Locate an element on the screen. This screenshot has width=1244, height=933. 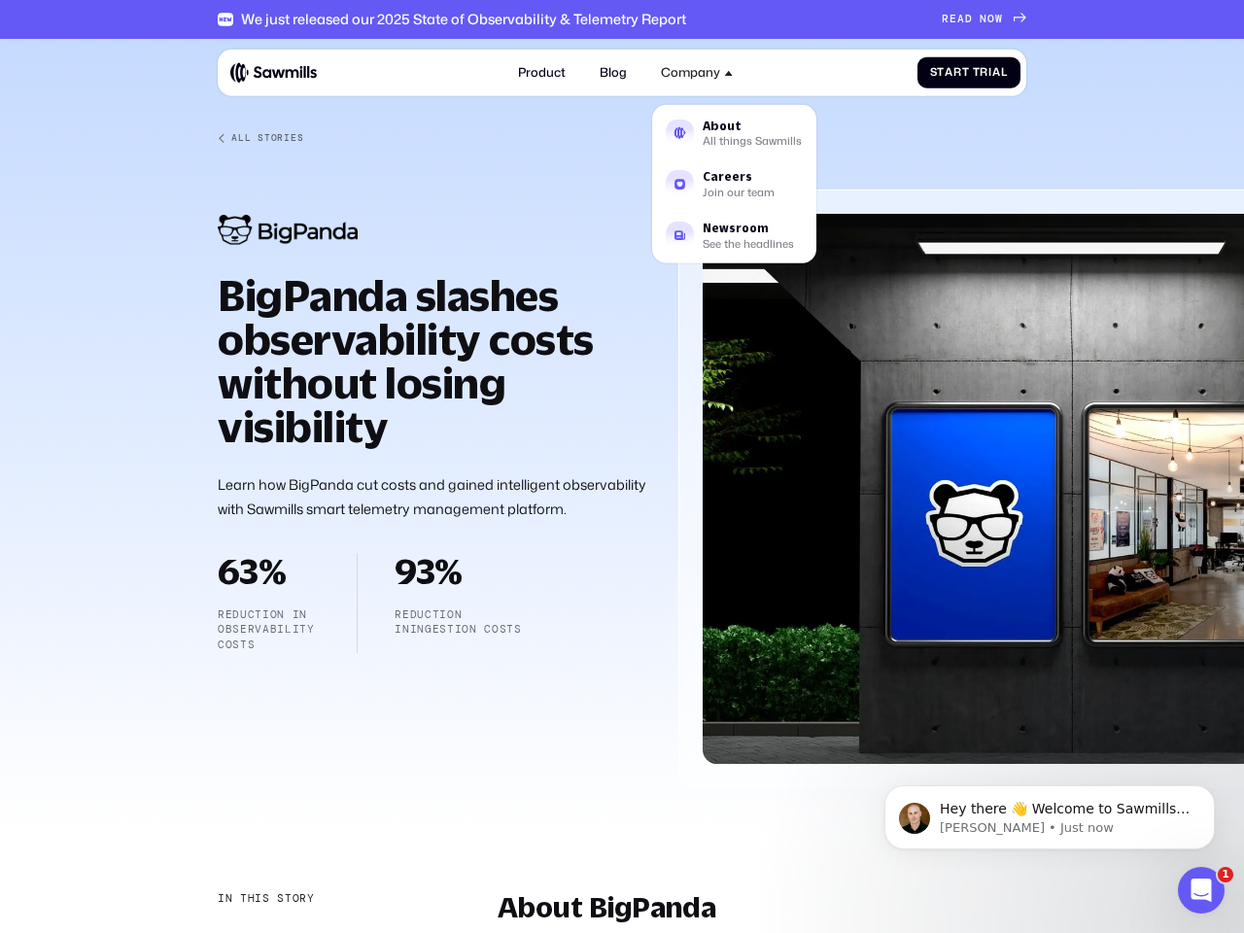
span: D is located at coordinates (969, 18).